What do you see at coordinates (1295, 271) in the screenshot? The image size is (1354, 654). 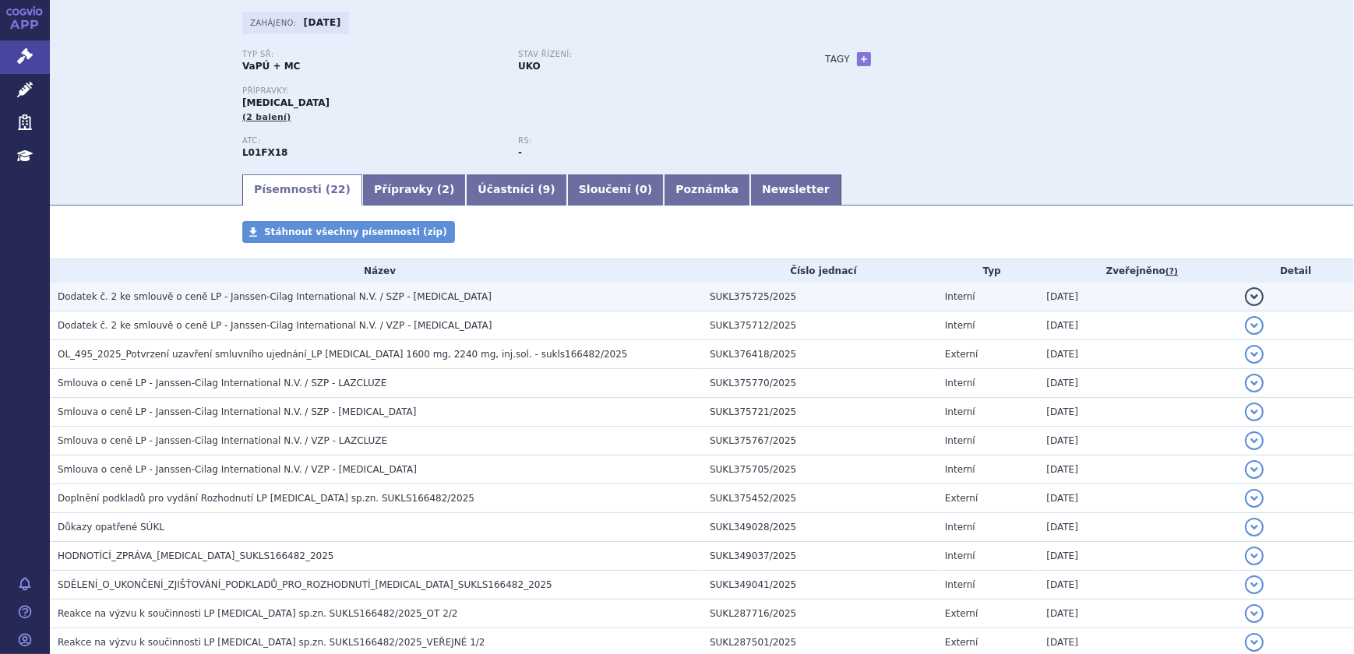 I see `th: Detail` at bounding box center [1295, 271].